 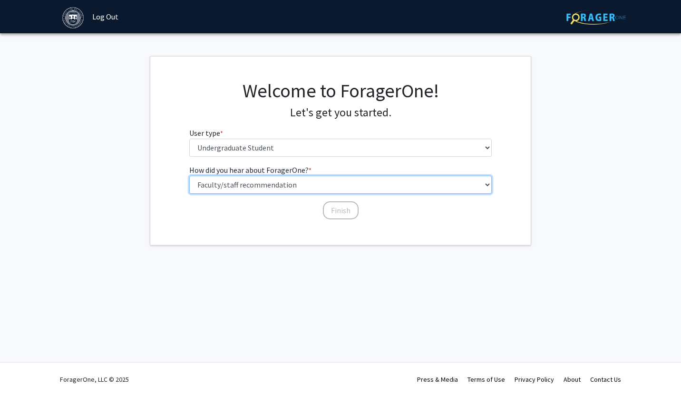 I want to click on h4: Let's get you started., so click(x=340, y=113).